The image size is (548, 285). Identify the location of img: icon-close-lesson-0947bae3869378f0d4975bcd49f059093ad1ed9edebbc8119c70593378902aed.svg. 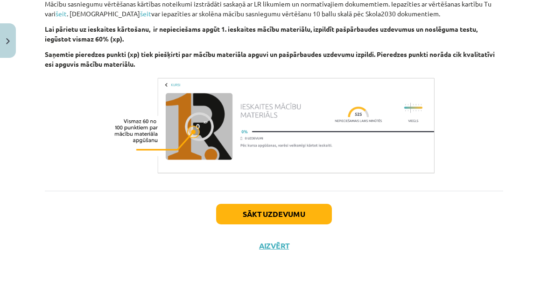
(8, 41).